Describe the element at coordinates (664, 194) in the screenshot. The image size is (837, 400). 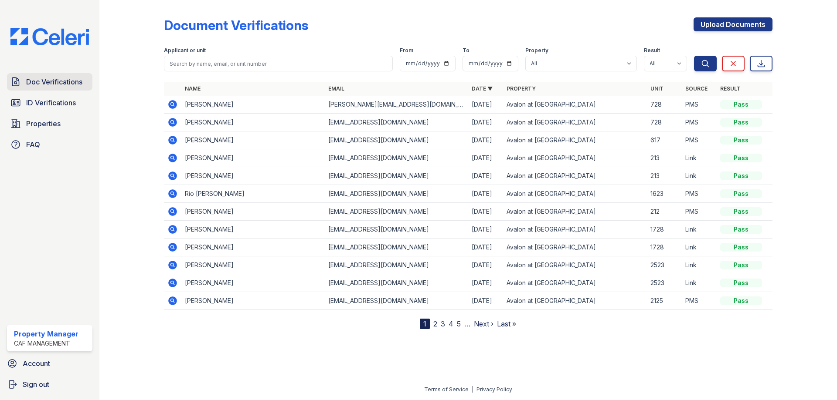
I see `td: 1623` at that location.